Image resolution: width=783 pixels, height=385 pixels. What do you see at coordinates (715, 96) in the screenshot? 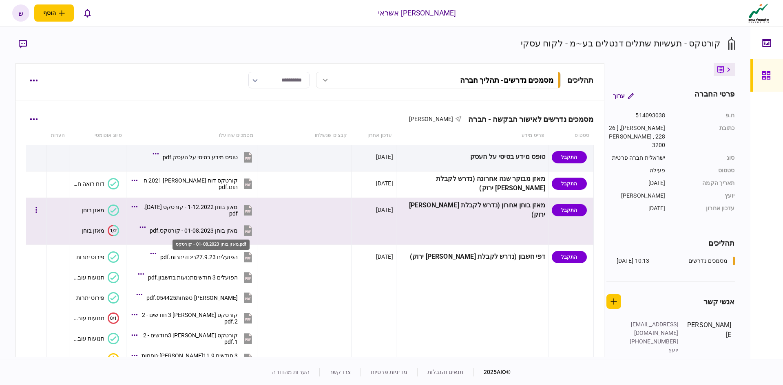
I see `div: פרטי החברה` at bounding box center [715, 96].